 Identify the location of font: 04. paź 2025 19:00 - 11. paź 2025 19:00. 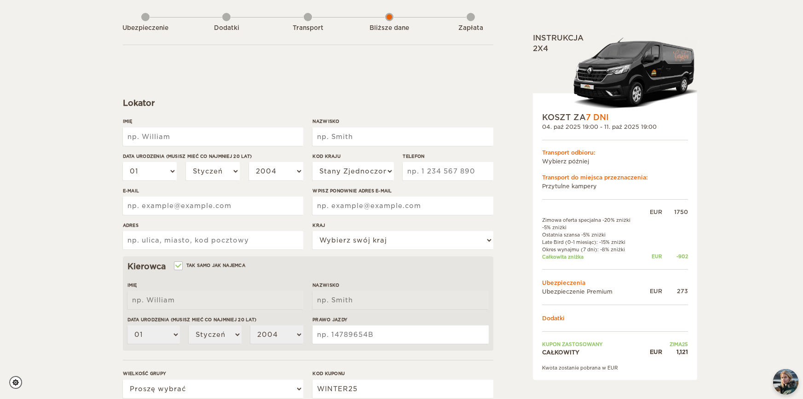
(599, 127).